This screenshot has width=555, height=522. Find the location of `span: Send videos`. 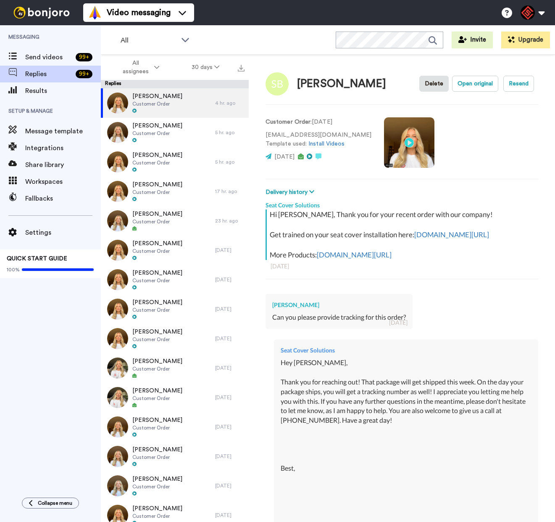

span: Send videos is located at coordinates (49, 57).